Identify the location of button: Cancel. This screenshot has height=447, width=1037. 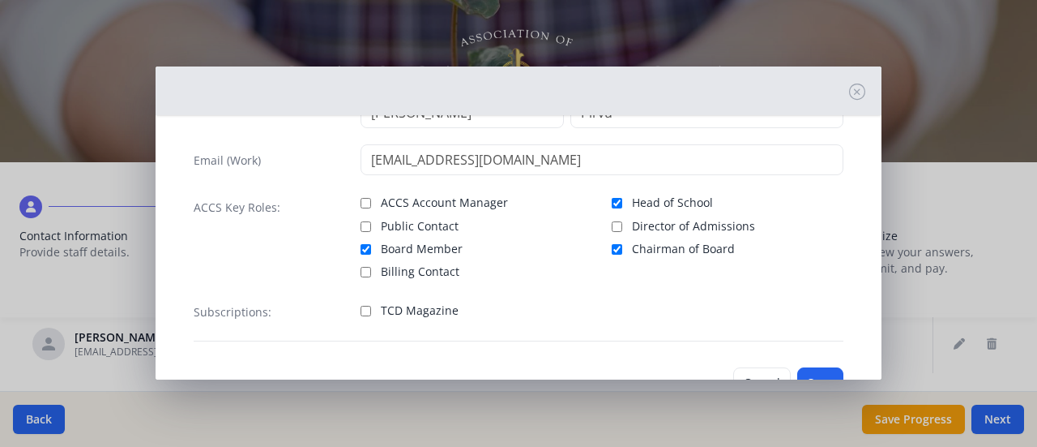
(762, 383).